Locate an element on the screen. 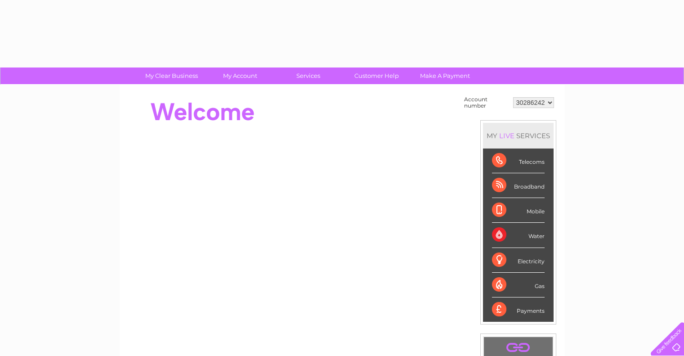  div: Mobile is located at coordinates (518, 210).